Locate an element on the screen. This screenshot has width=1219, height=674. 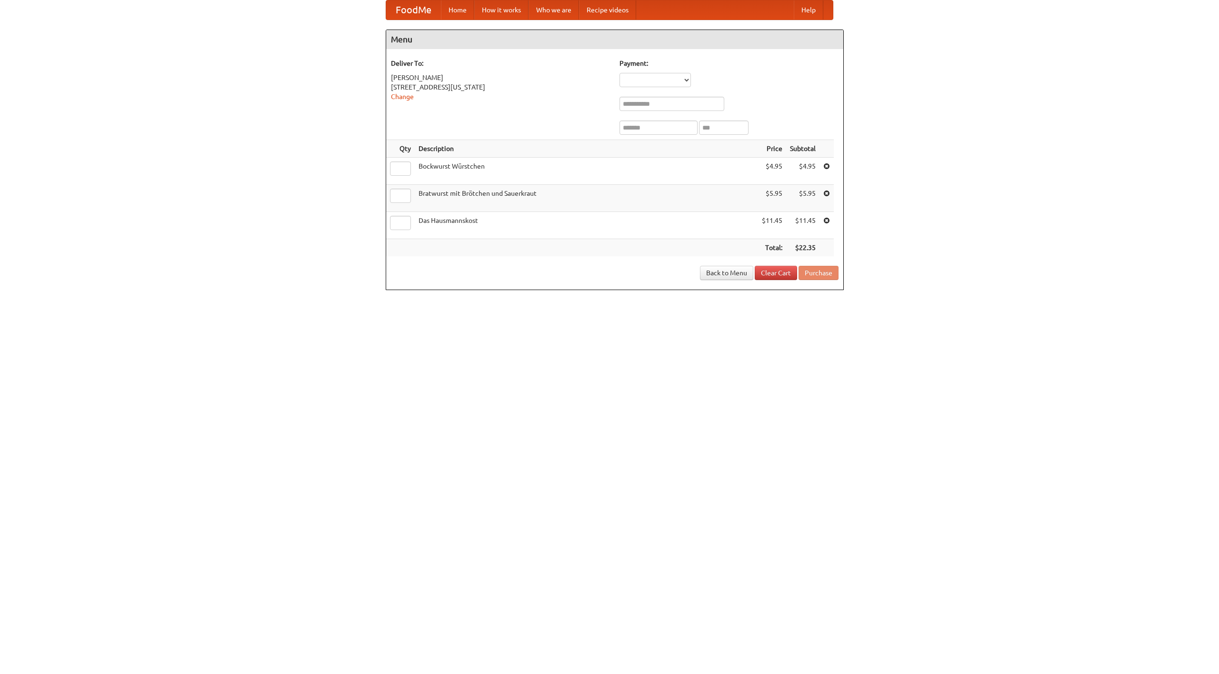
a: FoodMe is located at coordinates (413, 10).